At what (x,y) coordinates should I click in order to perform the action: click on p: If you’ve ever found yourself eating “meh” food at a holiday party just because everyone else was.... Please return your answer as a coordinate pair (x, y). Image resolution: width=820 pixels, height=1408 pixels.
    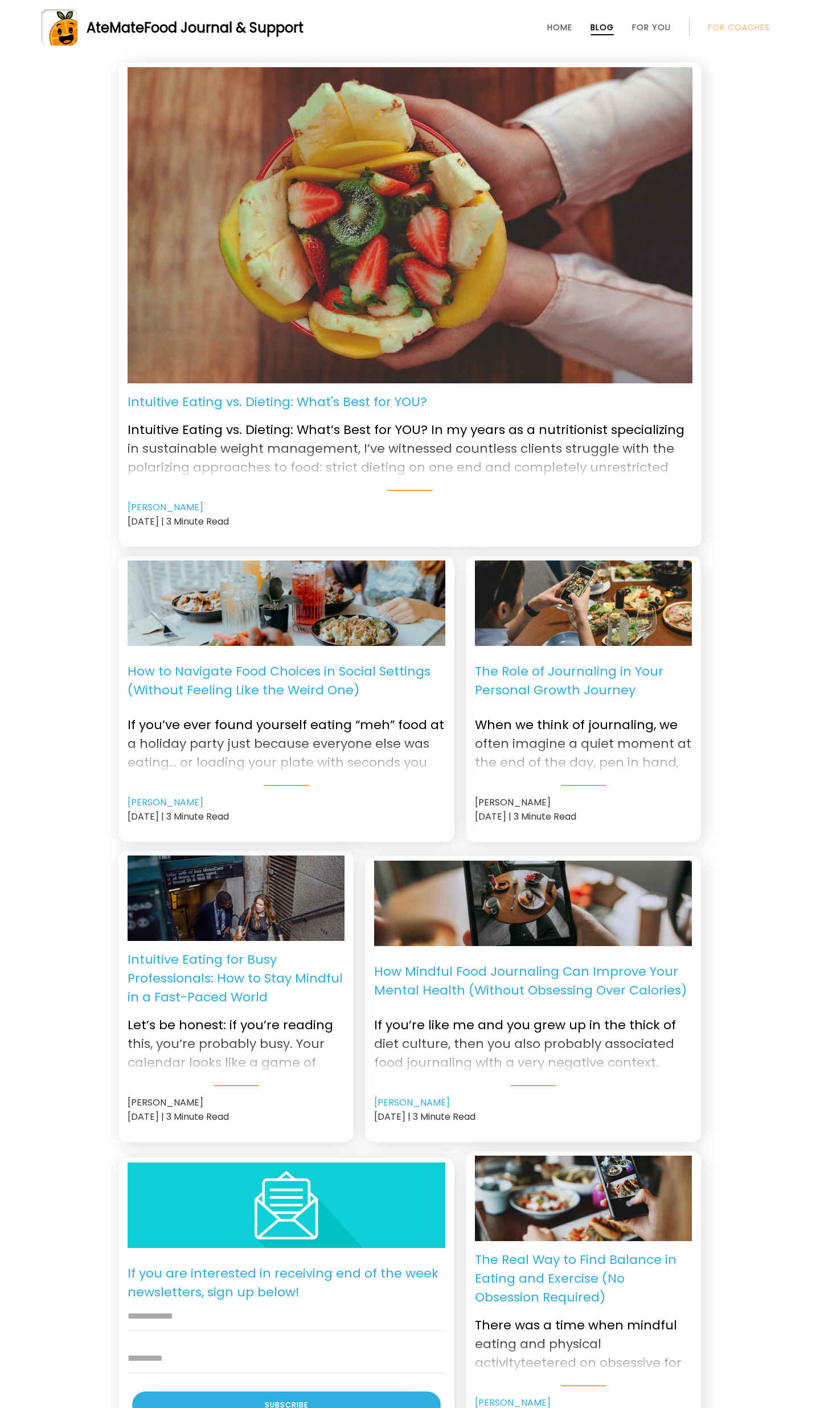
    Looking at the image, I should click on (287, 738).